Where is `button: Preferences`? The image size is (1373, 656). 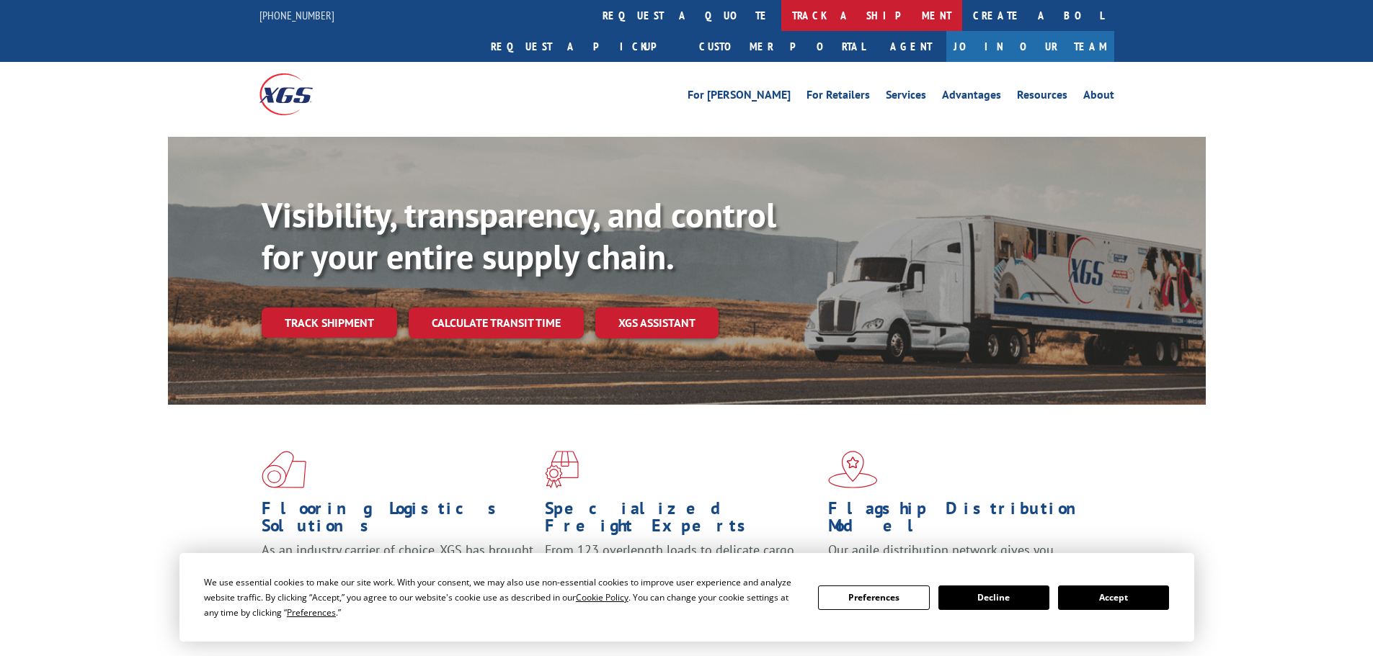
button: Preferences is located at coordinates (873, 598).